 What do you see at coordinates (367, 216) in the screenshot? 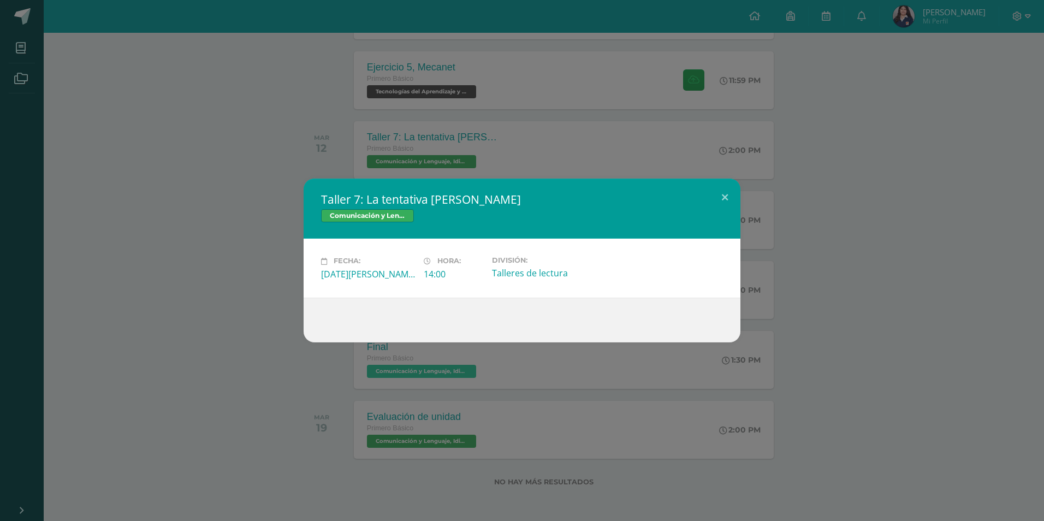
I see `span: Comunicación y Lenguaje, Idioma Español` at bounding box center [367, 216].